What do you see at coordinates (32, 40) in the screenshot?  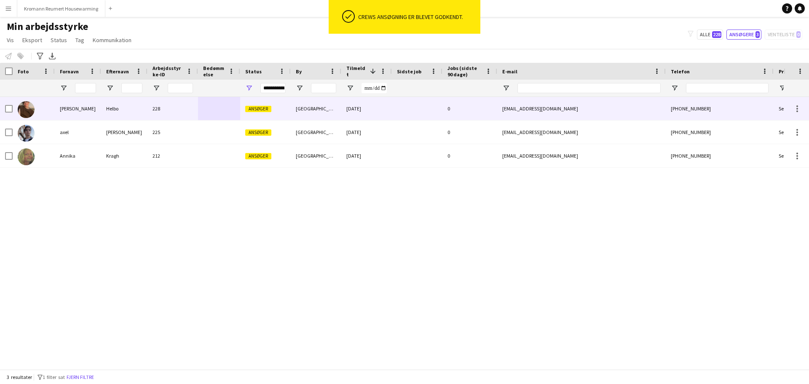 I see `span: Eksport` at bounding box center [32, 40].